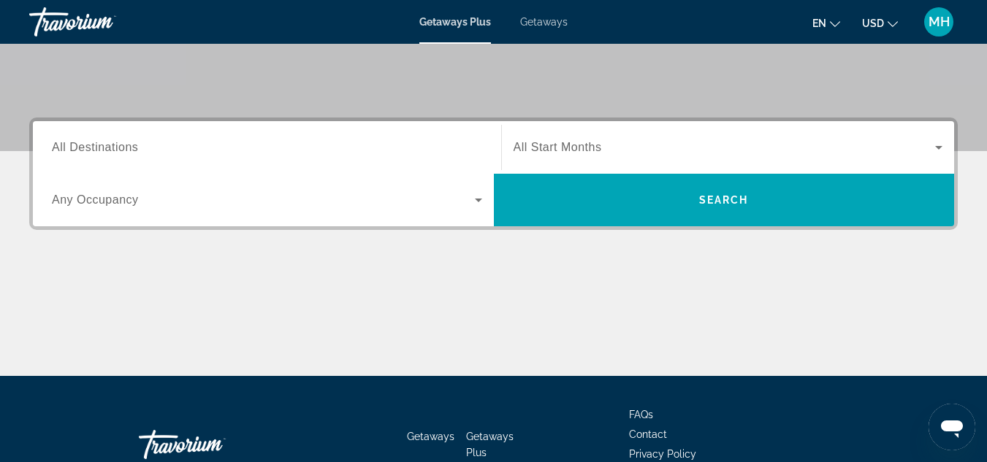 Image resolution: width=987 pixels, height=462 pixels. Describe the element at coordinates (826, 23) in the screenshot. I see `button: Change language` at that location.